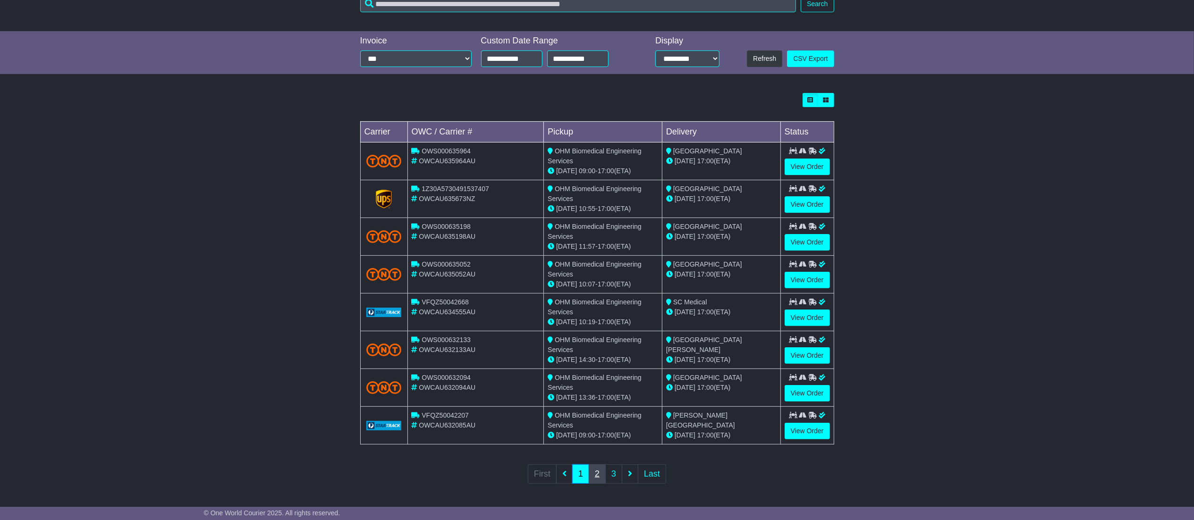 This screenshot has height=520, width=1194. Describe the element at coordinates (587, 209) in the screenshot. I see `span: 10:55` at that location.